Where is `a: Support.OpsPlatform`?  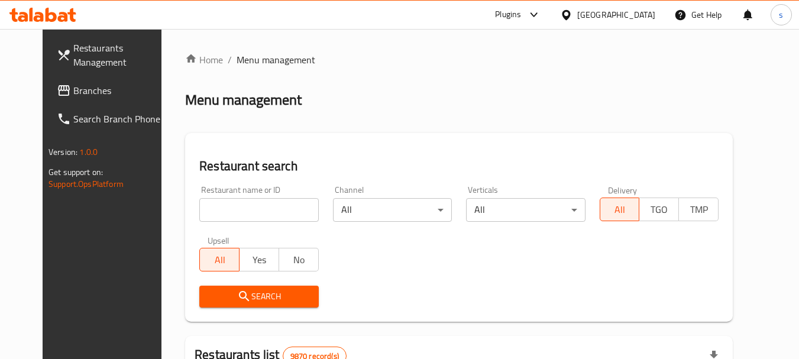 a: Support.OpsPlatform is located at coordinates (86, 184).